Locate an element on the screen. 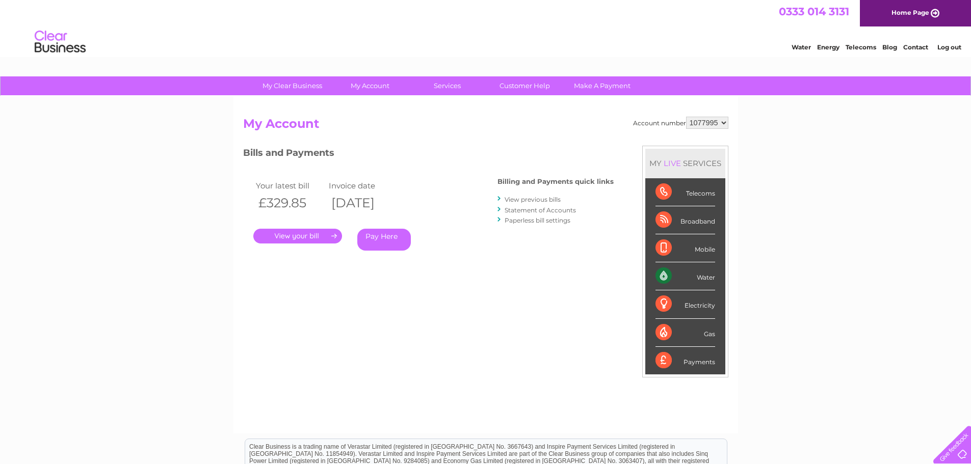  a: Log out is located at coordinates (949, 47).